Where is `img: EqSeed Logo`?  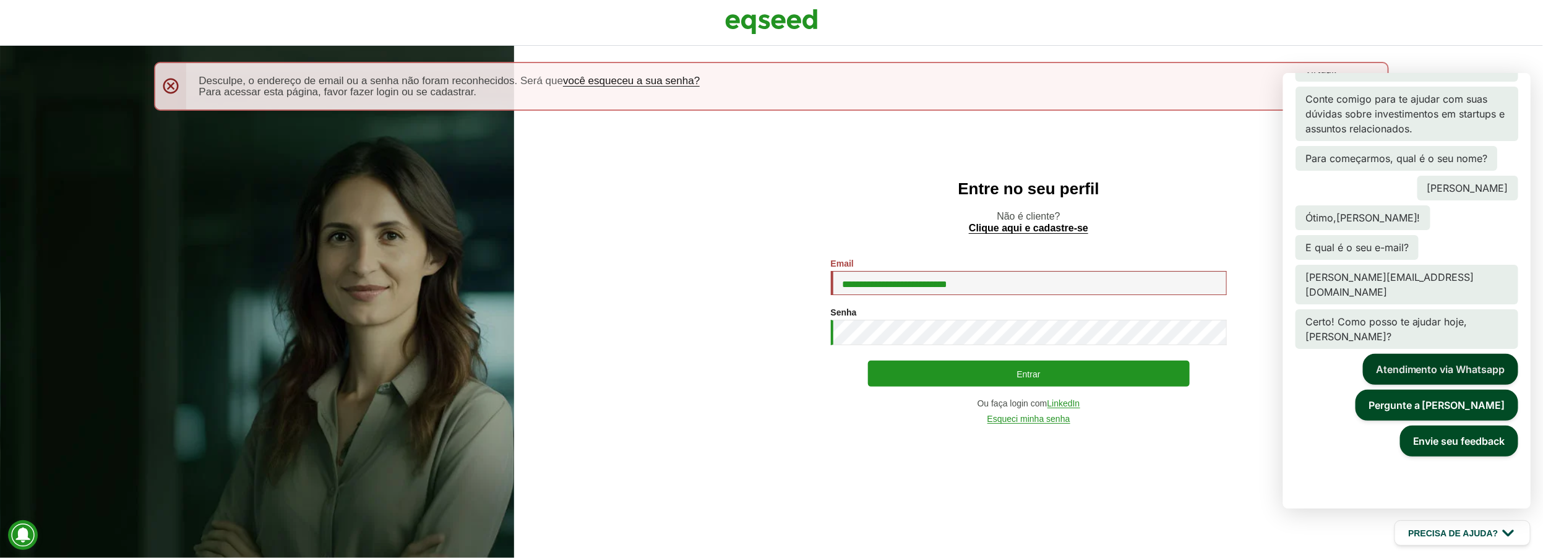
img: EqSeed Logo is located at coordinates (771, 22).